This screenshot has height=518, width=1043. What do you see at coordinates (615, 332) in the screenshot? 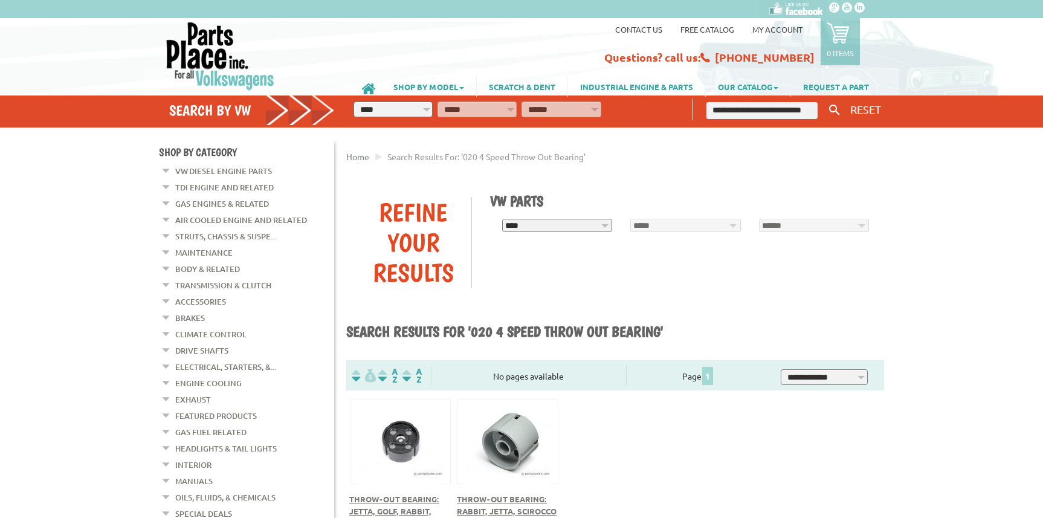
I see `h1: Search results for '020 4 Speed Throw Out Bearing'` at bounding box center [615, 332].